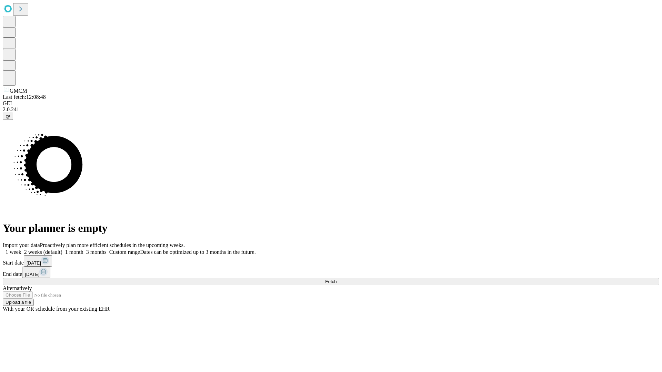  I want to click on span: Dates can be optimized up to 3 months in the future., so click(197, 252).